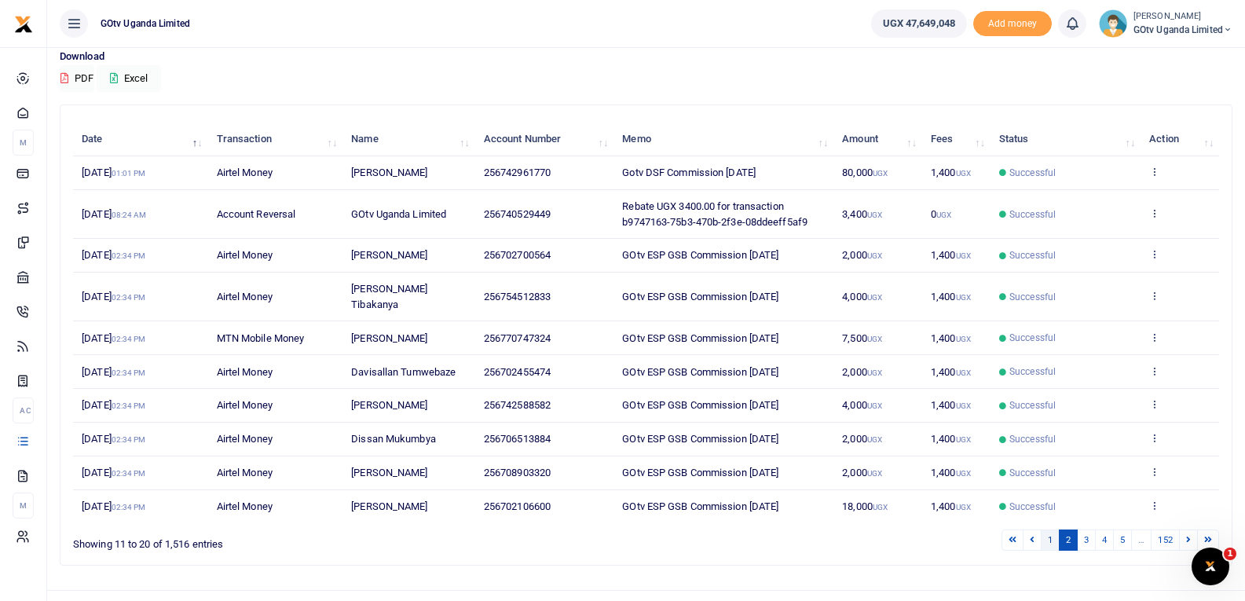 This screenshot has width=1245, height=601. I want to click on th: Account Number: activate to sort column ascending, so click(545, 139).